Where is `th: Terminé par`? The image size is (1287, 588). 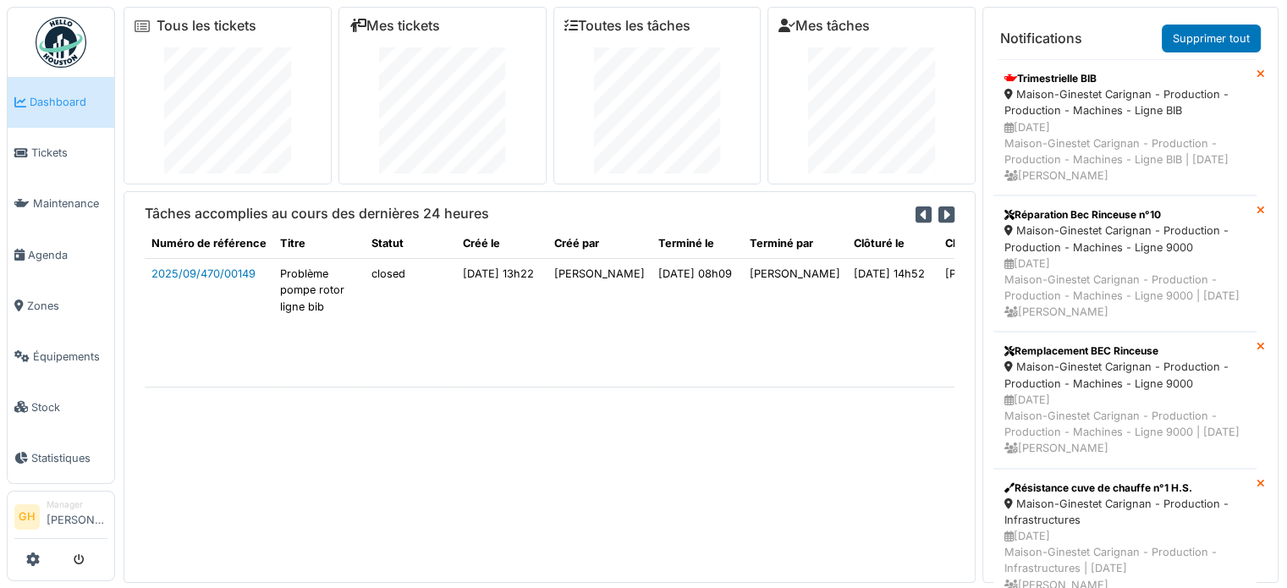 th: Terminé par is located at coordinates (794, 244).